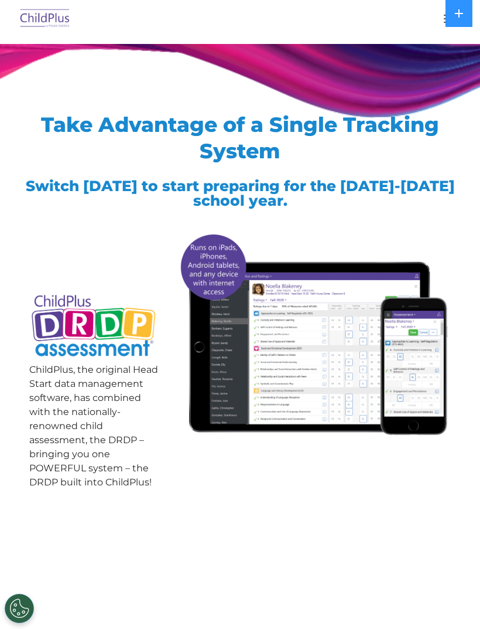  Describe the element at coordinates (94, 326) in the screenshot. I see `img: Copyright - DRDP Logo` at that location.